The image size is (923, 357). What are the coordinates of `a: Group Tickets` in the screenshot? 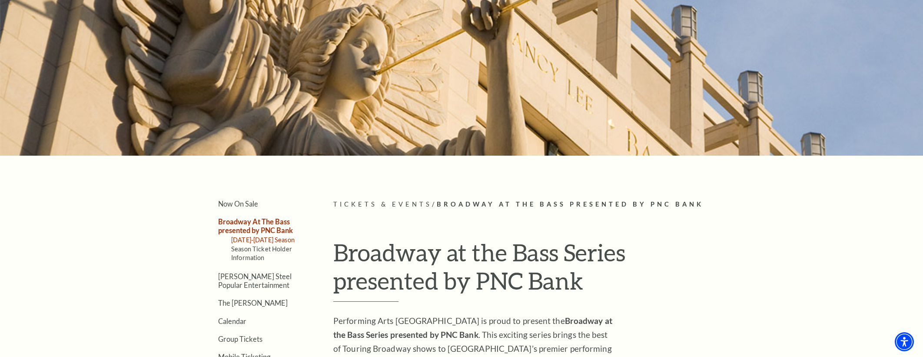 It's located at (240, 338).